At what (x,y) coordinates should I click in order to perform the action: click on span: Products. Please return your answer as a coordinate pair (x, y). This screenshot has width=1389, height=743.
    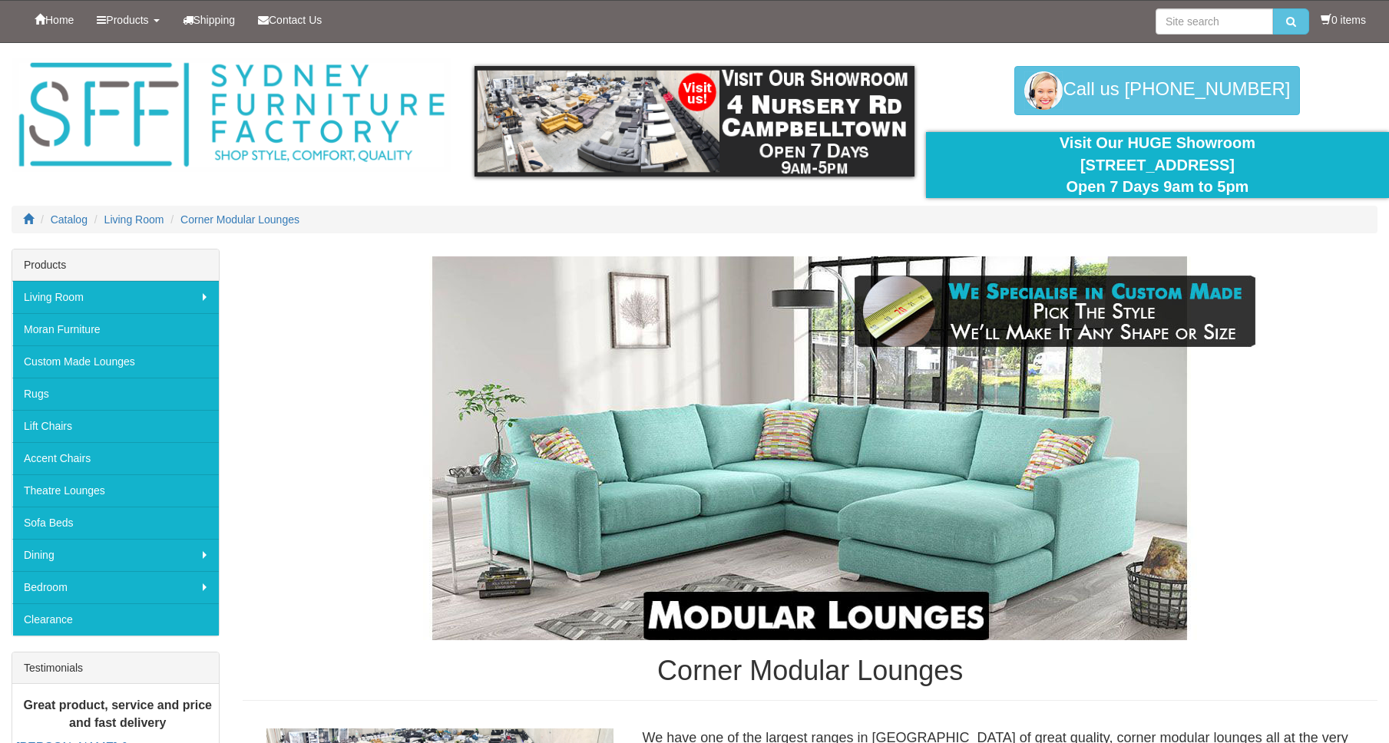
    Looking at the image, I should click on (127, 20).